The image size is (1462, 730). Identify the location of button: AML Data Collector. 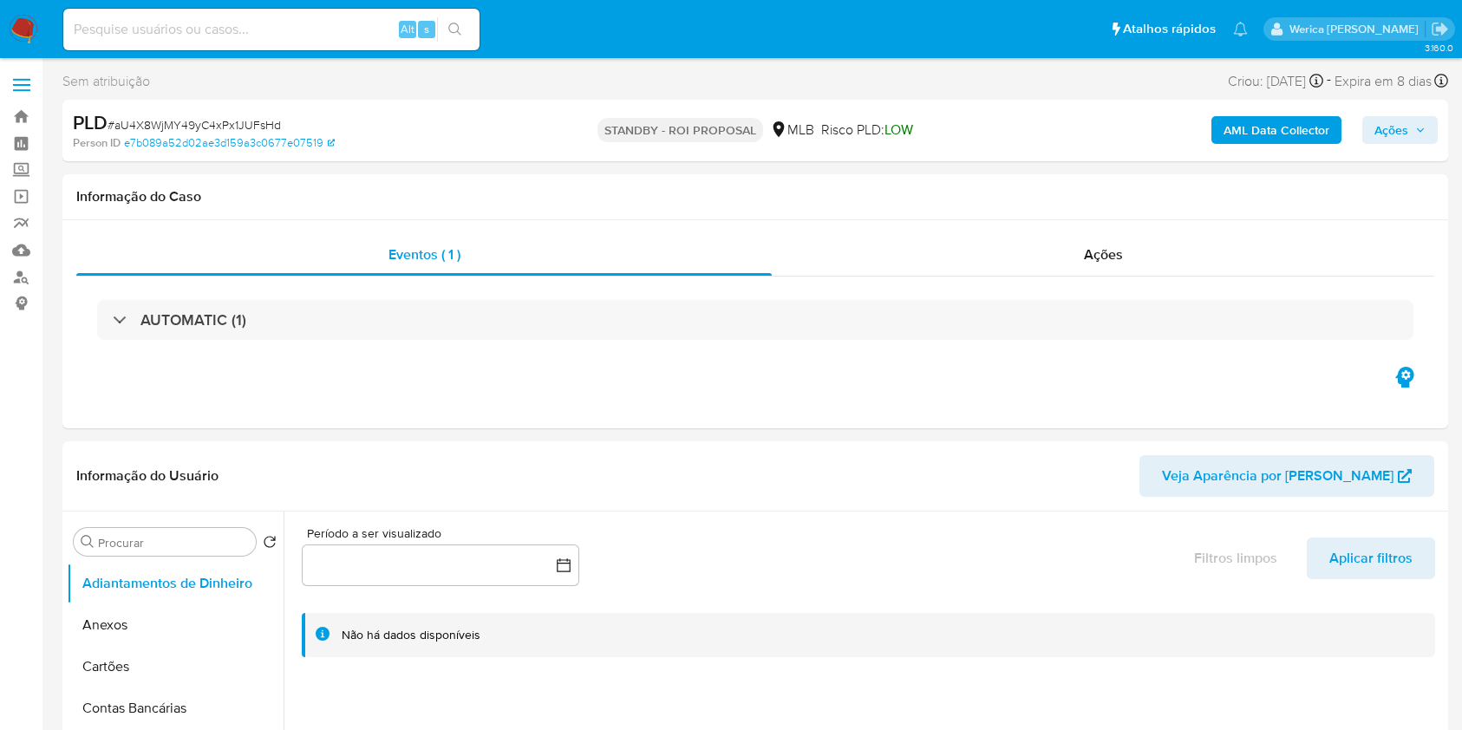
(1276, 130).